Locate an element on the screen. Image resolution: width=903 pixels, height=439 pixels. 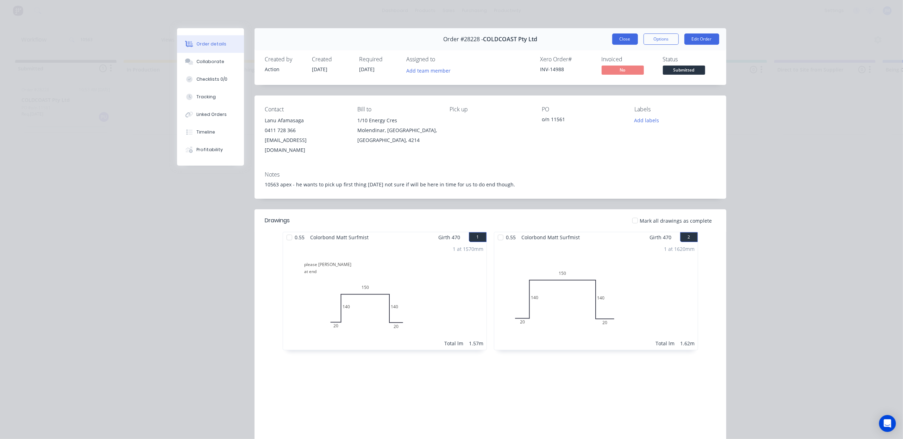
div: Checklists 0/0 is located at coordinates (212, 79).